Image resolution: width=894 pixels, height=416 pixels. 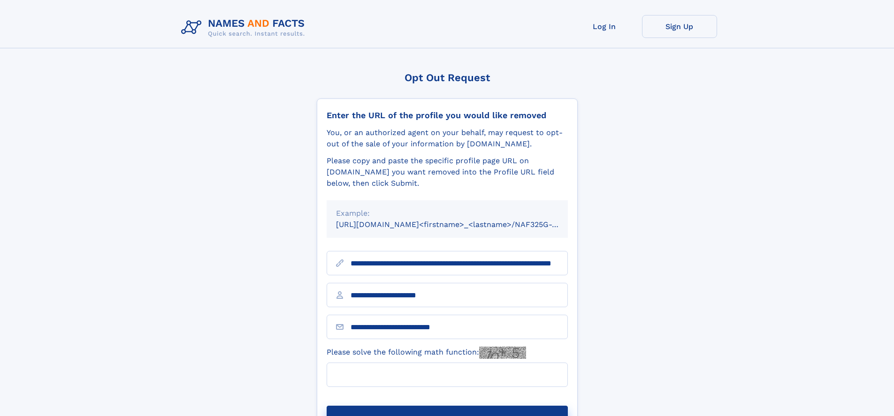 I want to click on div: Enter the URL of the profile you would like removed, so click(x=447, y=116).